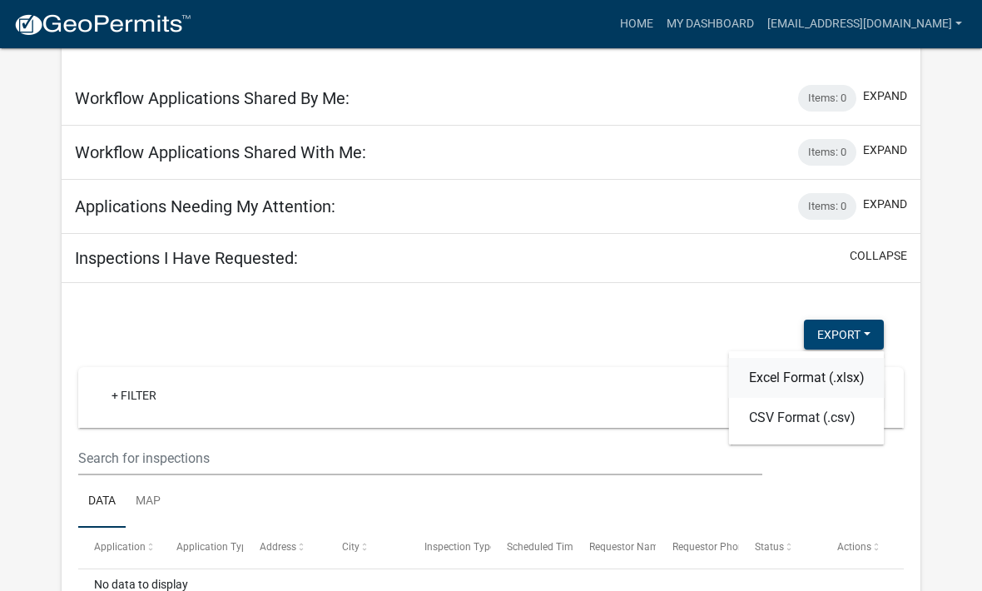 This screenshot has height=591, width=982. Describe the element at coordinates (710, 24) in the screenshot. I see `a: My Dashboard` at that location.